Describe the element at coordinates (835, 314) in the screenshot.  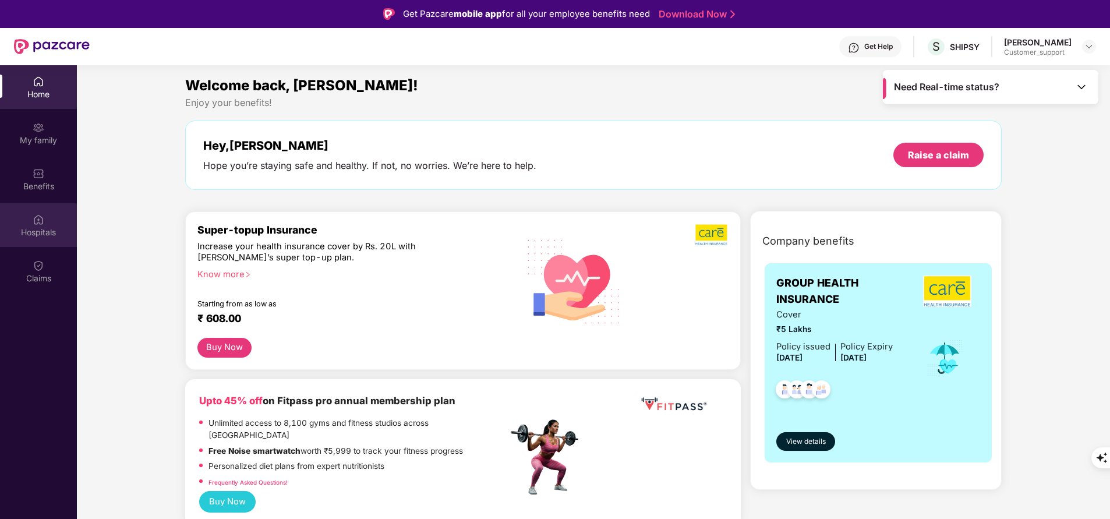
I see `span: Cover` at that location.